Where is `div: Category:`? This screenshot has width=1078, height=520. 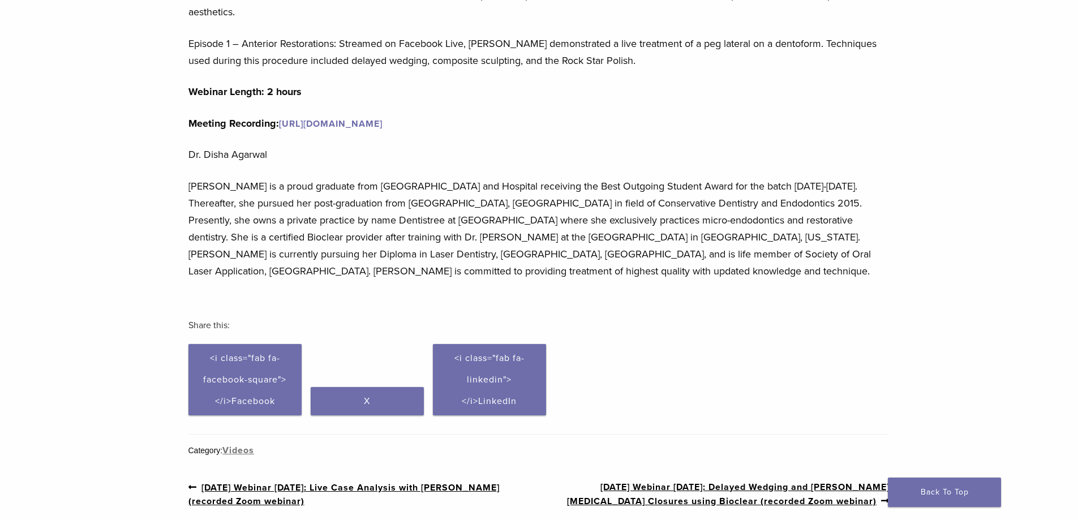
div: Category: is located at coordinates (539, 450).